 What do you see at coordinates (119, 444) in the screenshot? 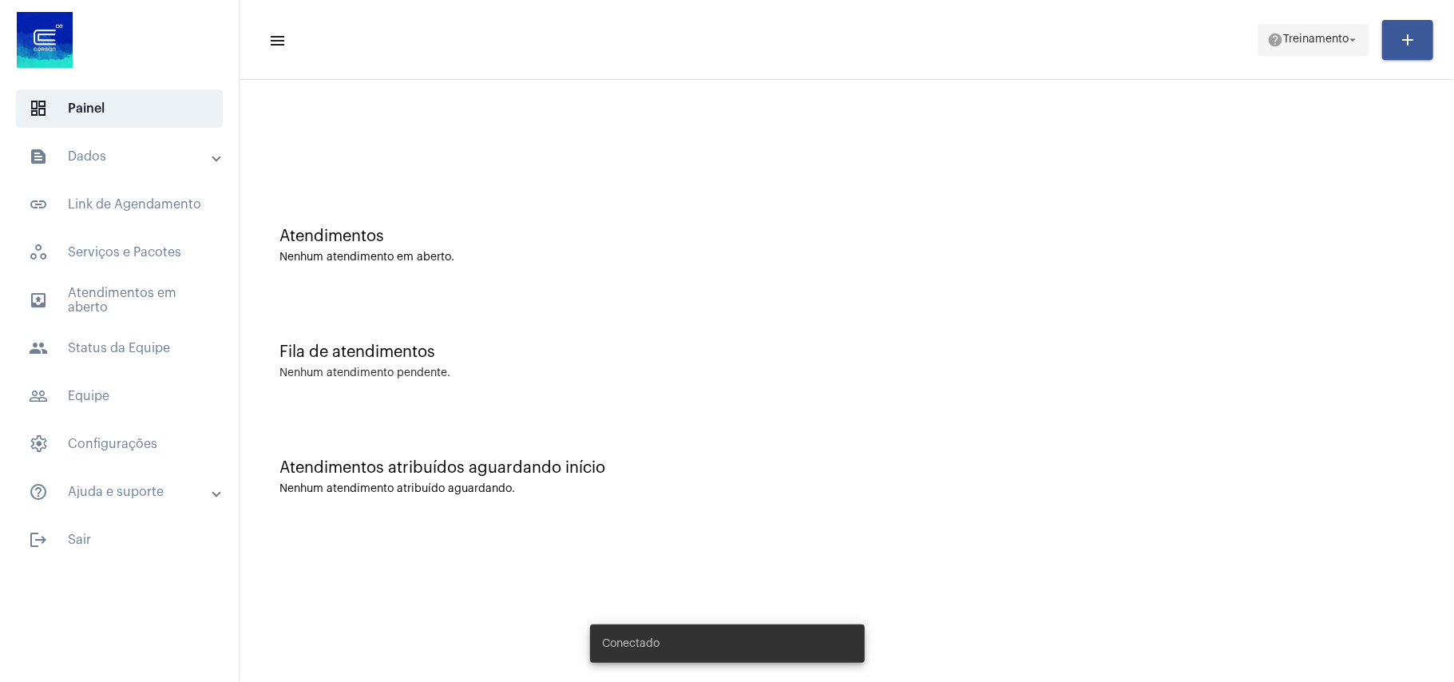
I see `span: Configurações` at bounding box center [119, 444].